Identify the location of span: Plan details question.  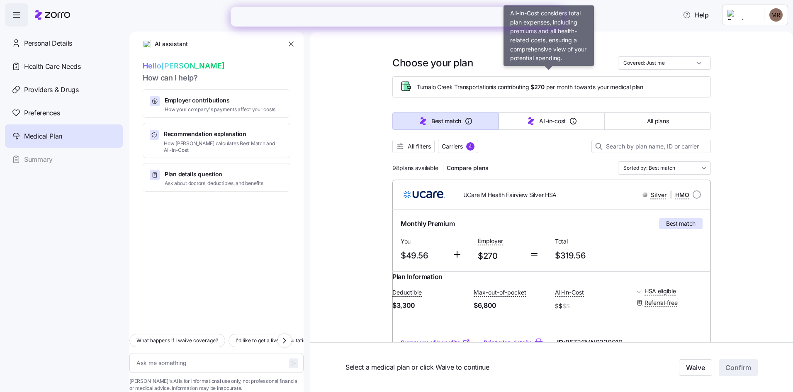
(214, 174).